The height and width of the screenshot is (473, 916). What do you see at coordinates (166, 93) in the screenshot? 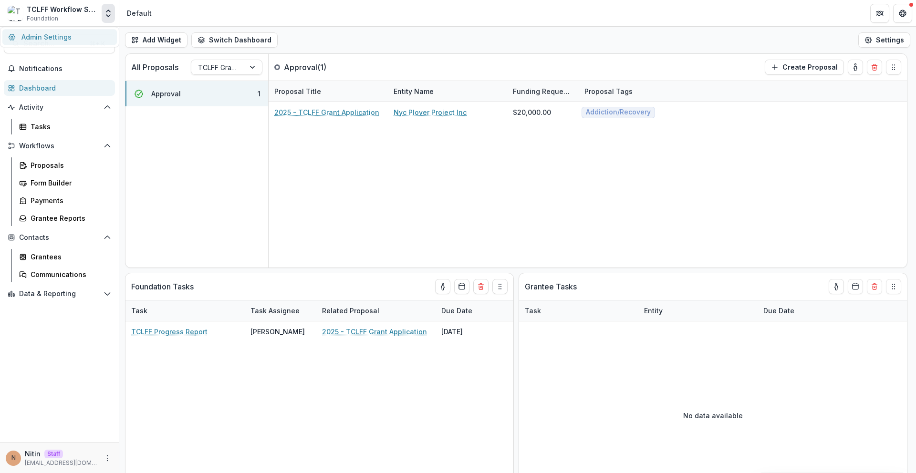
I see `div: Approval` at bounding box center [166, 93].